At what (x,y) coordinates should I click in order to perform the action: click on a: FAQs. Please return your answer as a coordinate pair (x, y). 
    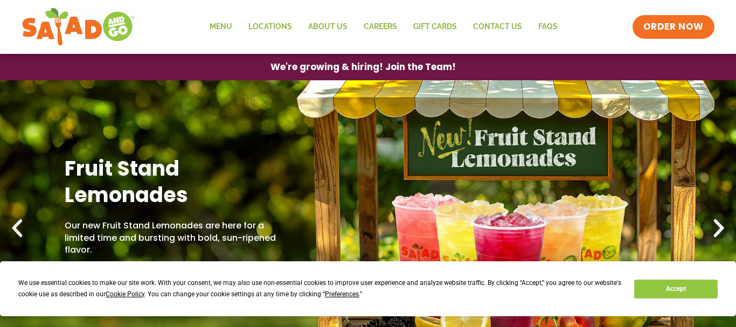
    Looking at the image, I should click on (548, 27).